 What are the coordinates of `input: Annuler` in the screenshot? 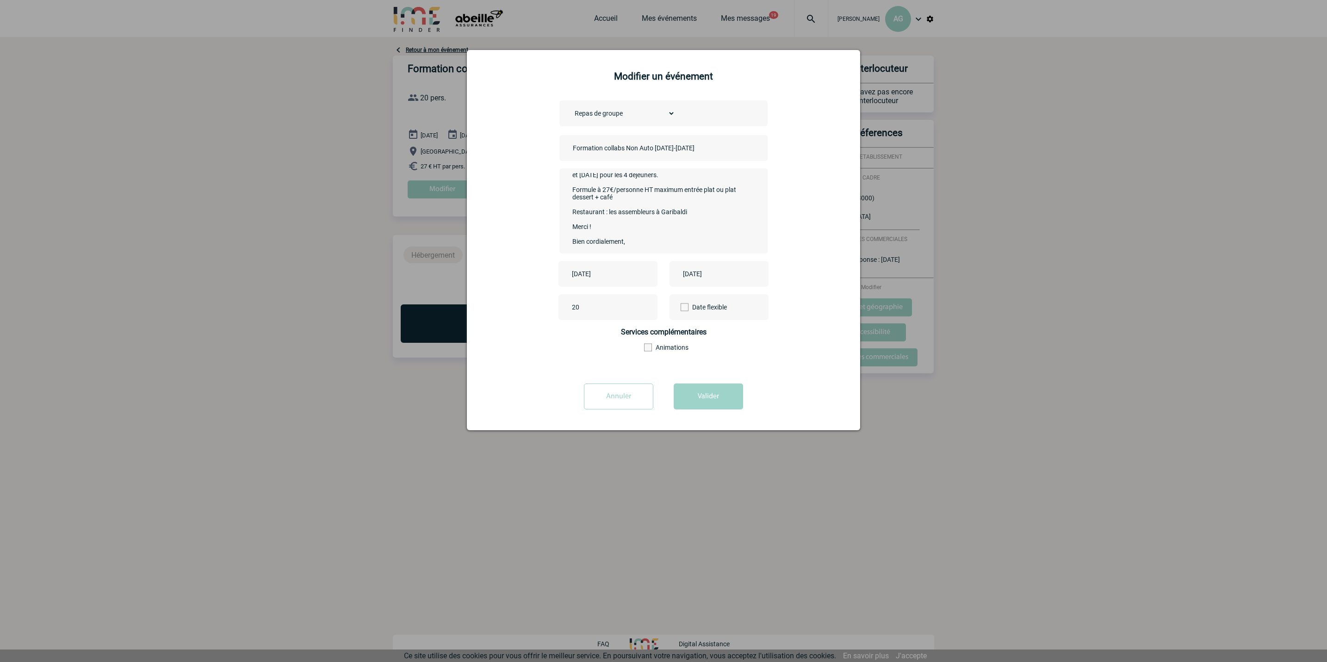 It's located at (618, 396).